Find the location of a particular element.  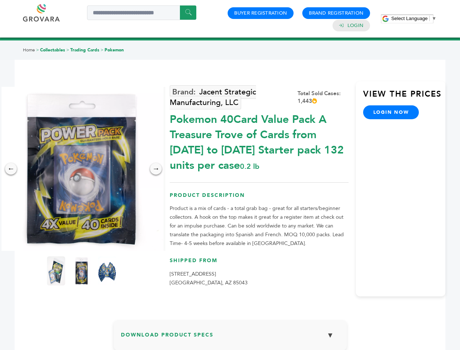

a: Trading Cards is located at coordinates (85, 50).